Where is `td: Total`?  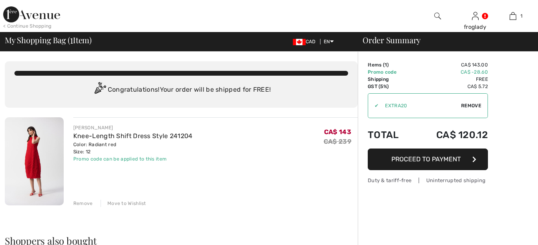 td: Total is located at coordinates (390, 135).